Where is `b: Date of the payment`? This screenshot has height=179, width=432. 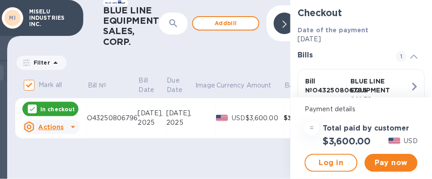 b: Date of the payment is located at coordinates (333, 30).